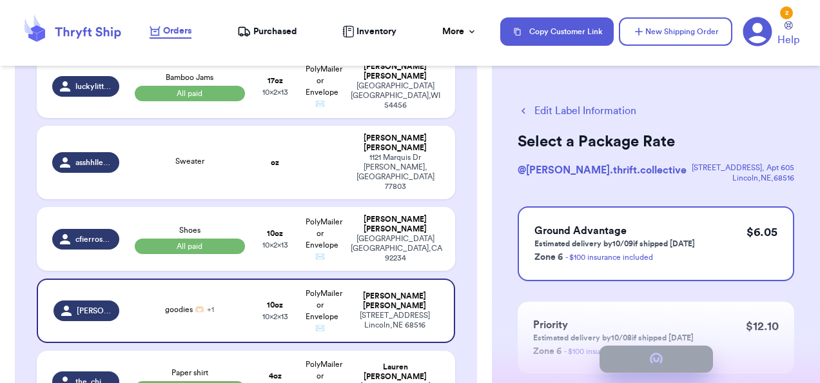 This screenshot has width=820, height=383. I want to click on span: Zone 6, so click(549, 257).